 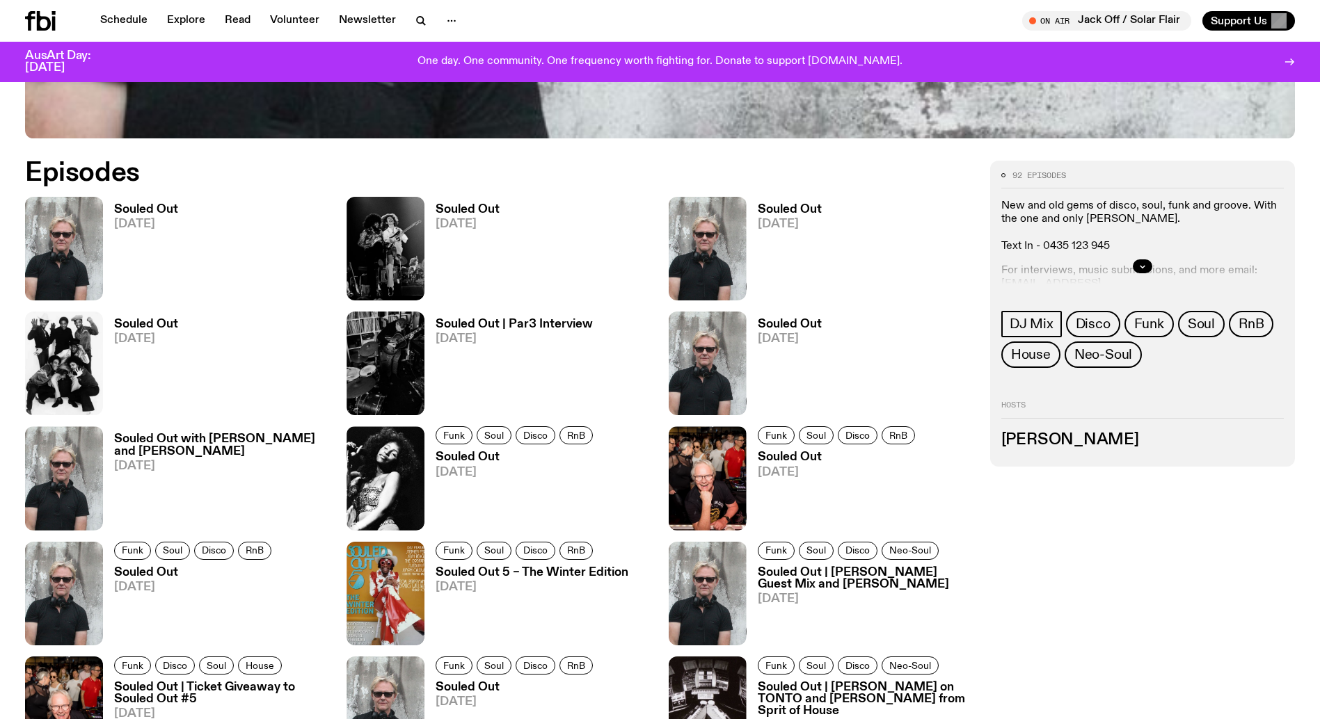 What do you see at coordinates (1031, 324) in the screenshot?
I see `span: DJ Mix` at bounding box center [1031, 324].